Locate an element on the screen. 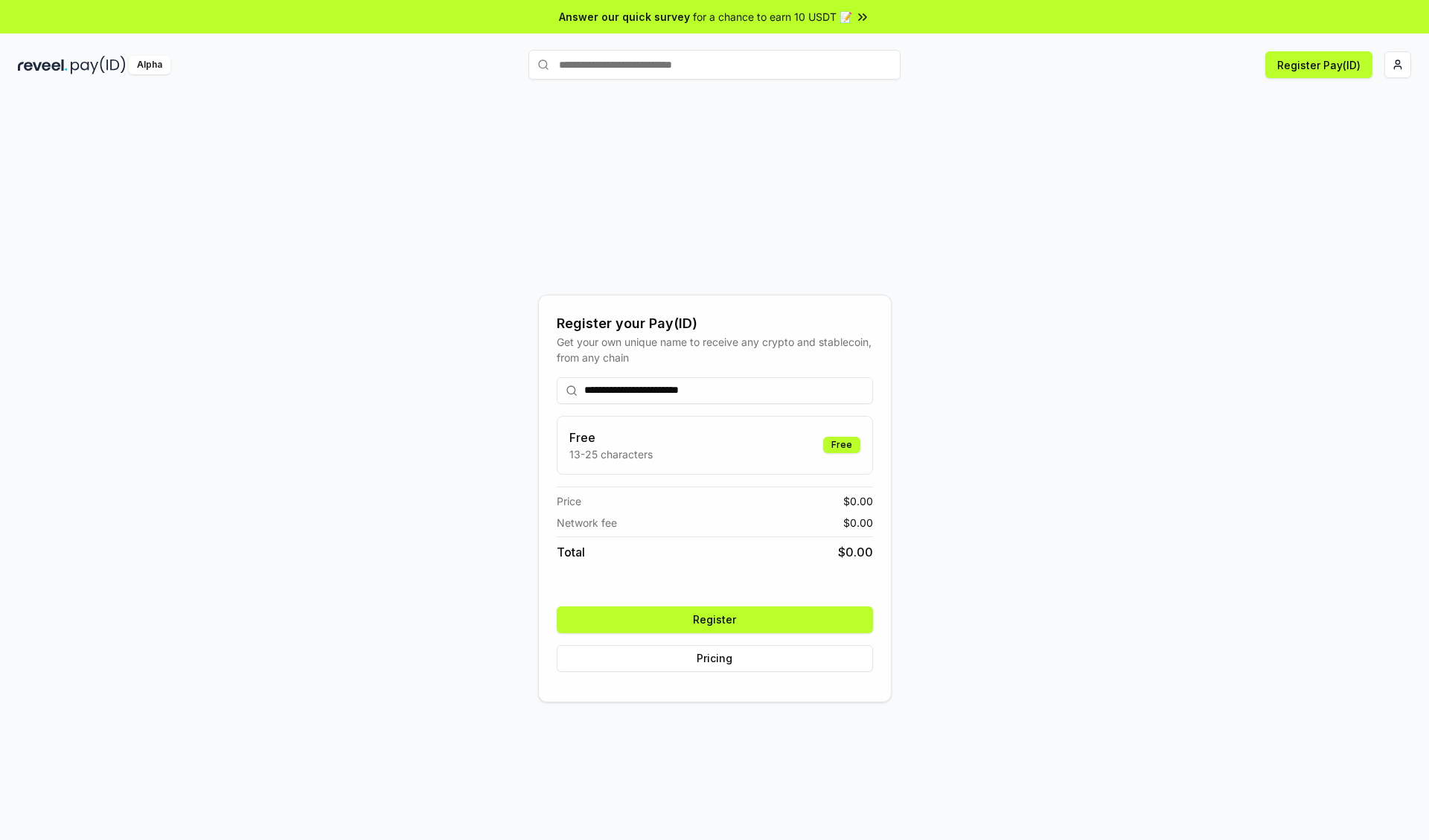 The width and height of the screenshot is (1429, 840). div: Register your Pay(ID) is located at coordinates (714, 324).